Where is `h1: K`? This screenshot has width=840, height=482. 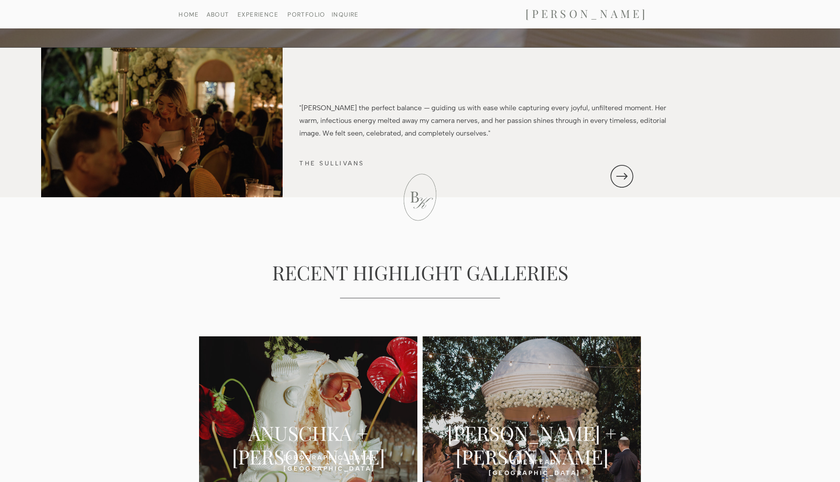
h1: K is located at coordinates (421, 205).